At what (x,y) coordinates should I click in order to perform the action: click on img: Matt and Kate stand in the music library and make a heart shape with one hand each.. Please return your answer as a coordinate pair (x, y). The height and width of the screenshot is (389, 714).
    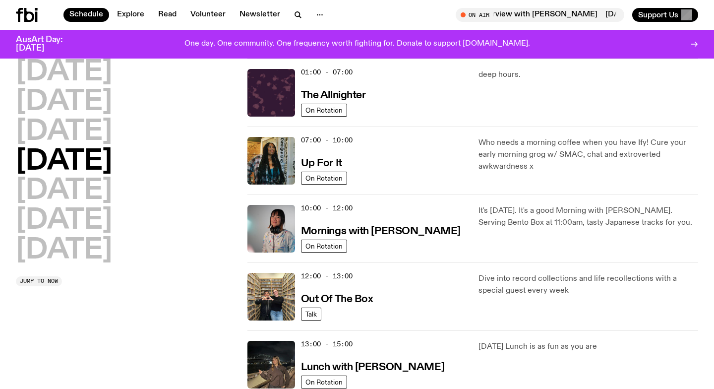
    Looking at the image, I should click on (271, 296).